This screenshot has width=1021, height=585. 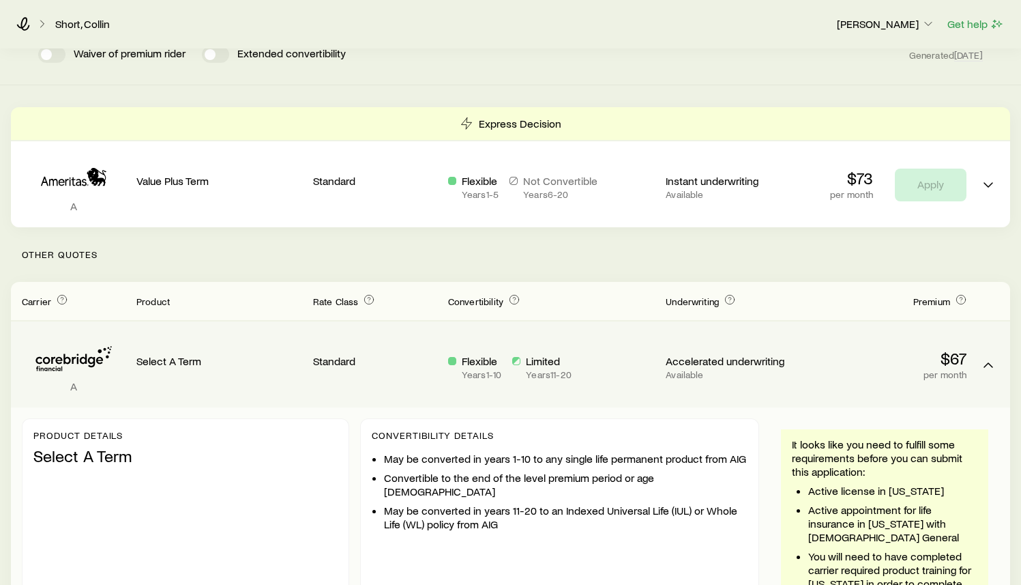 I want to click on p: Instant underwriting, so click(x=728, y=181).